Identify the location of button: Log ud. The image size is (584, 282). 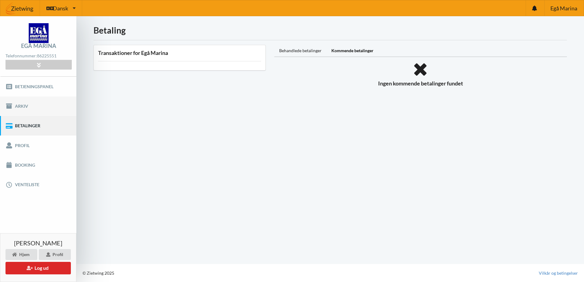
(38, 268).